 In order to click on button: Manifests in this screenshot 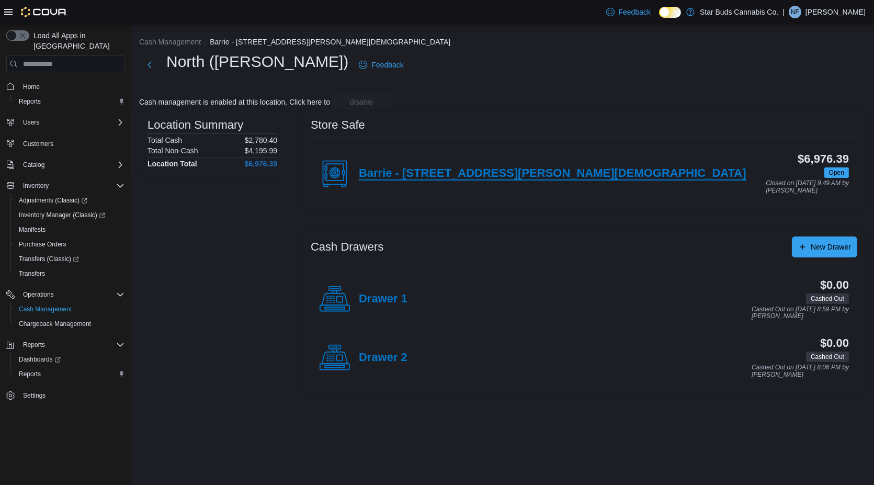, I will do `click(70, 230)`.